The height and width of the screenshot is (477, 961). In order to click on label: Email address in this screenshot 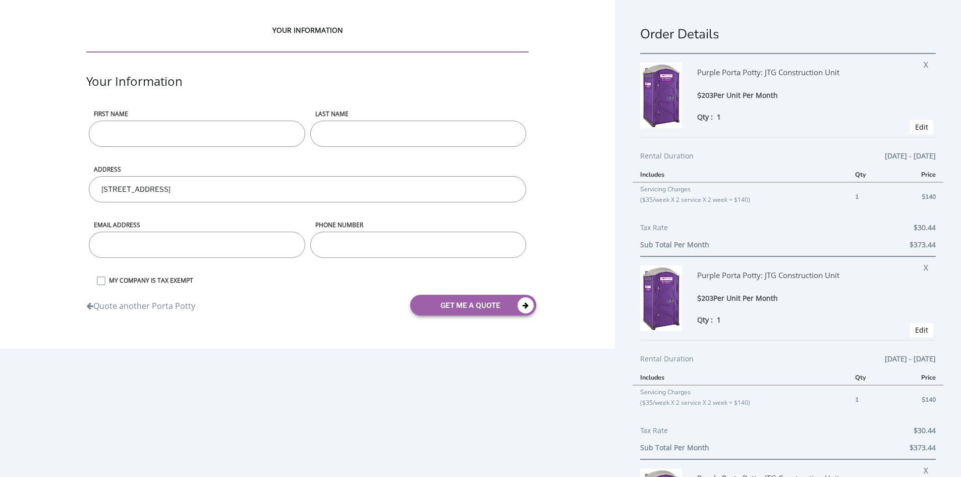, I will do `click(197, 224)`.